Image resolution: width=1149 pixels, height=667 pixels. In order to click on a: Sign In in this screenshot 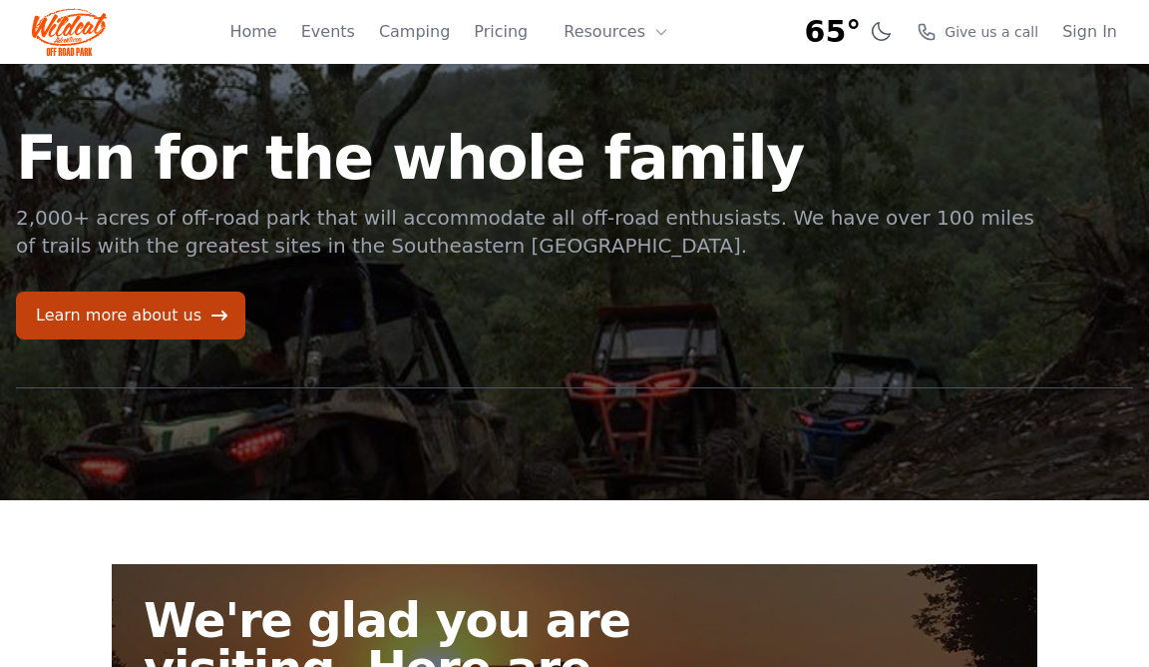, I will do `click(1090, 32)`.